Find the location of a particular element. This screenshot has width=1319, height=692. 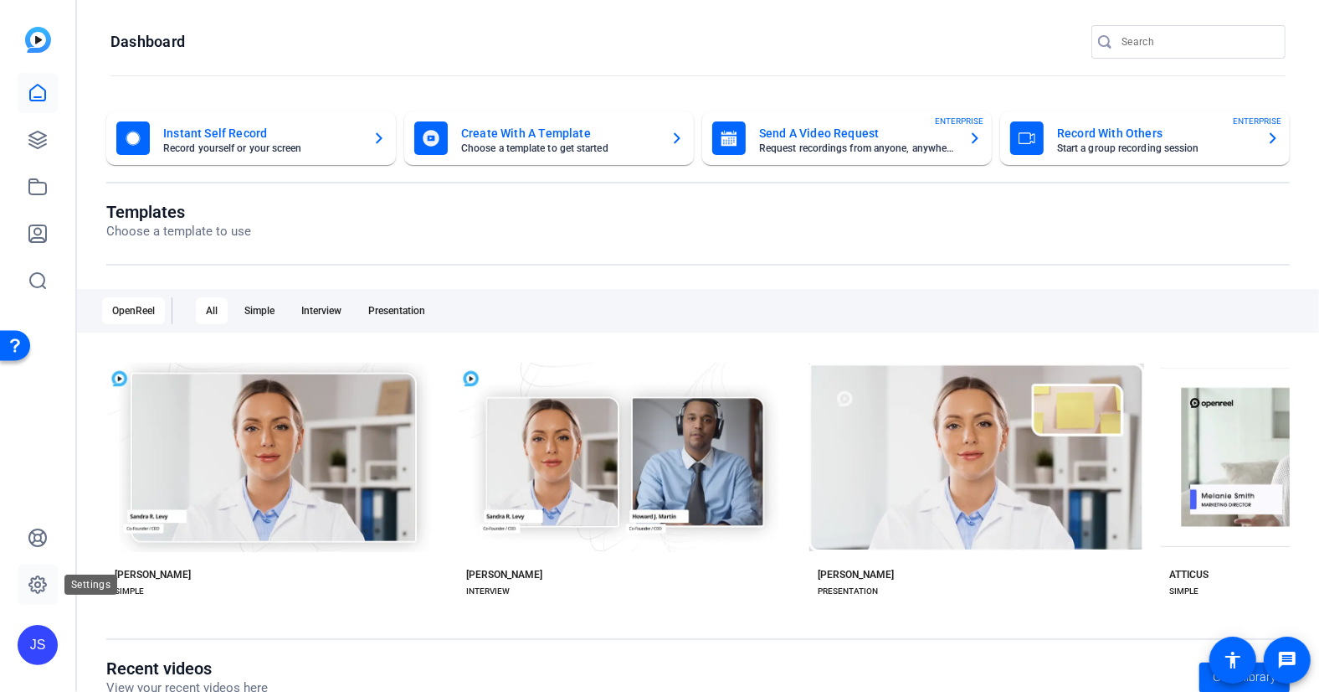

h1: Templates is located at coordinates (178, 212).